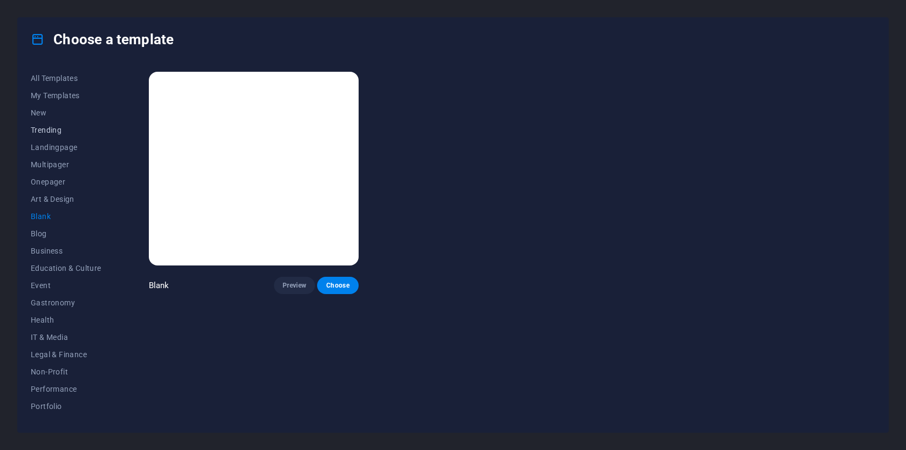 The image size is (906, 450). Describe the element at coordinates (66, 113) in the screenshot. I see `button: New` at that location.